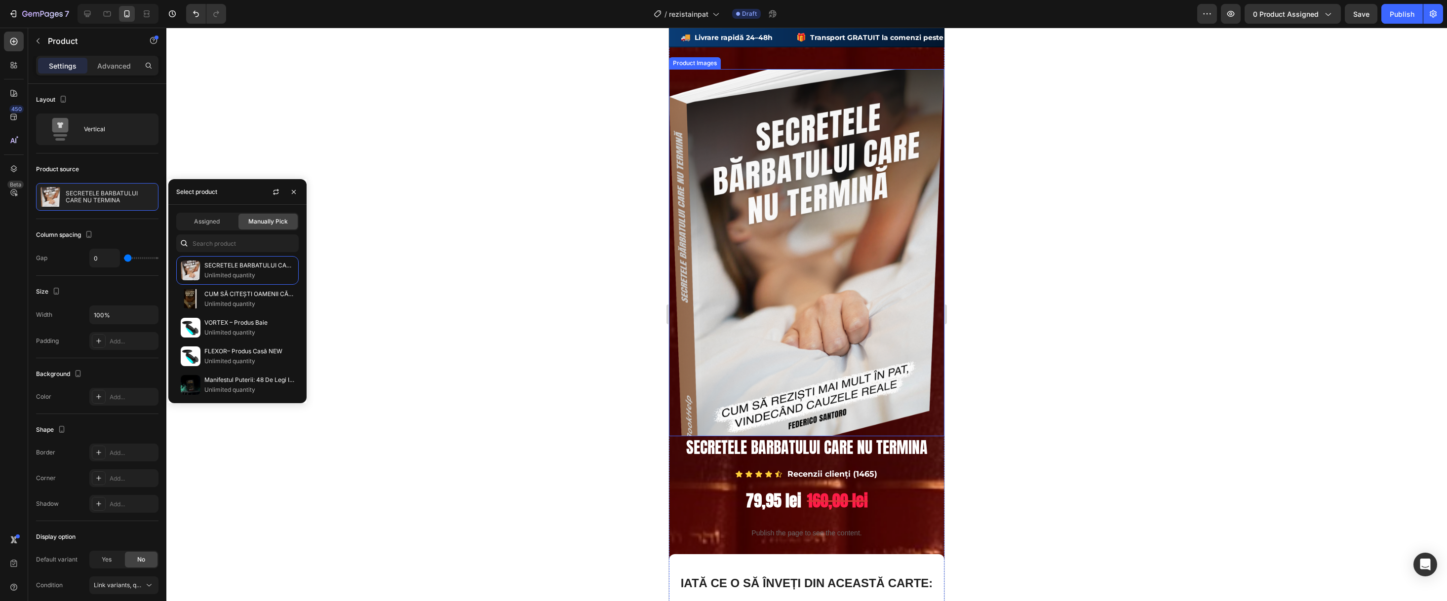 Image resolution: width=1447 pixels, height=601 pixels. I want to click on span: Manually Pick, so click(268, 222).